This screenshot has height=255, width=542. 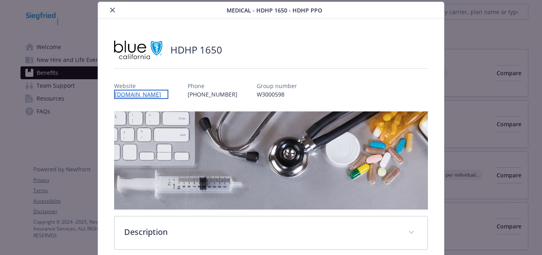 I want to click on h2: HDHP 1650, so click(x=196, y=50).